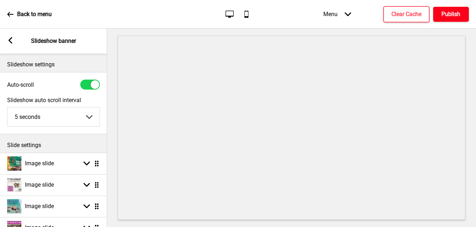 The width and height of the screenshot is (476, 227). I want to click on p: Slide settings, so click(54, 145).